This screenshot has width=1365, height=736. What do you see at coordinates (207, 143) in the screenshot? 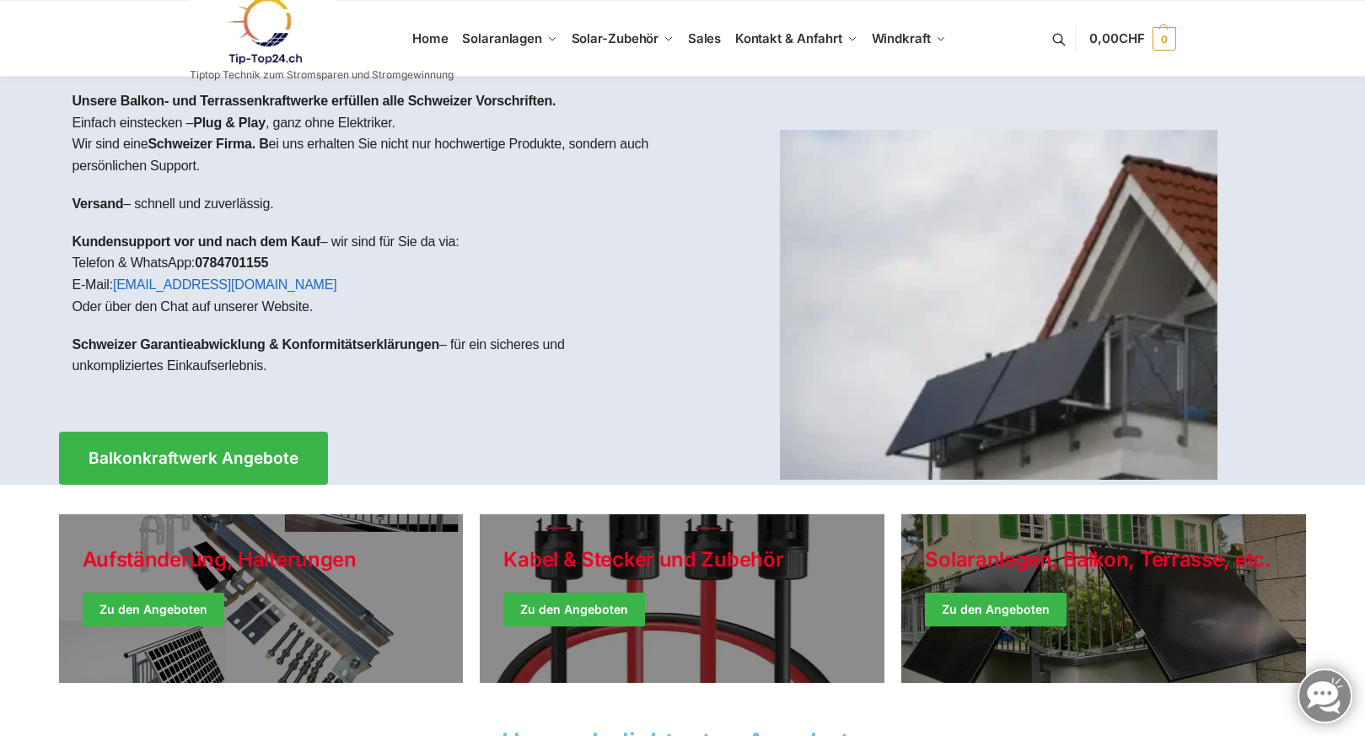
I see `strong: Schweizer Firma. B` at bounding box center [207, 143].